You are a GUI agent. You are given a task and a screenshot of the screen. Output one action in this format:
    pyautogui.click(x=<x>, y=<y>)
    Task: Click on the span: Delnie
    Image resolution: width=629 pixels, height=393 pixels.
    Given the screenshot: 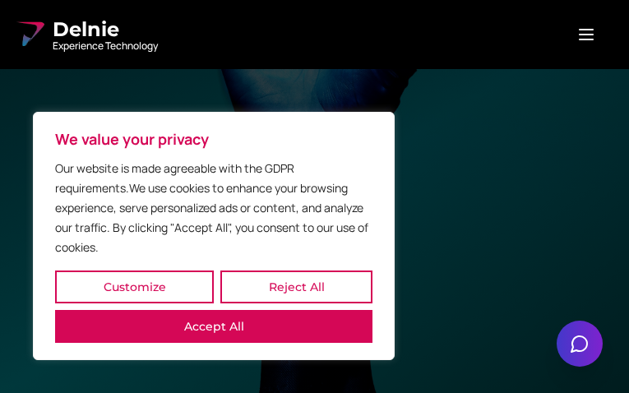 What is the action you would take?
    pyautogui.click(x=105, y=30)
    